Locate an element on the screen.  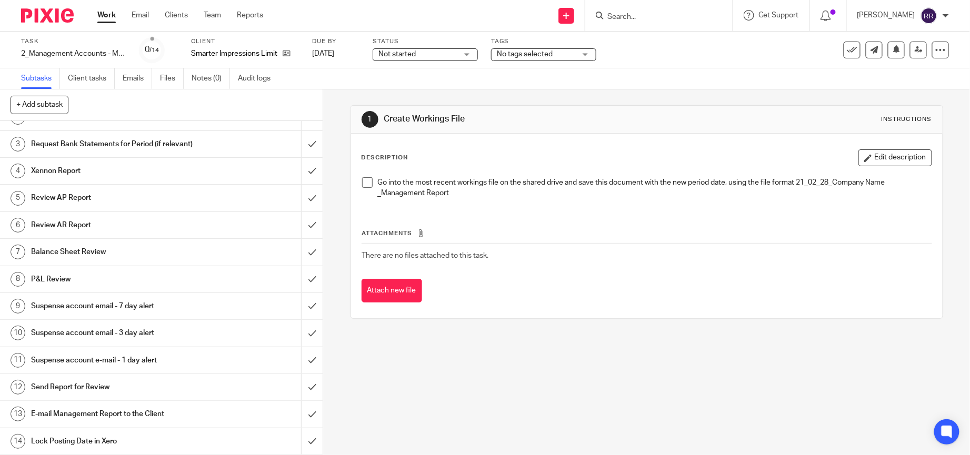
p: Go into the most recent workings file on the shared drive and save this document with the new per... is located at coordinates (655, 188).